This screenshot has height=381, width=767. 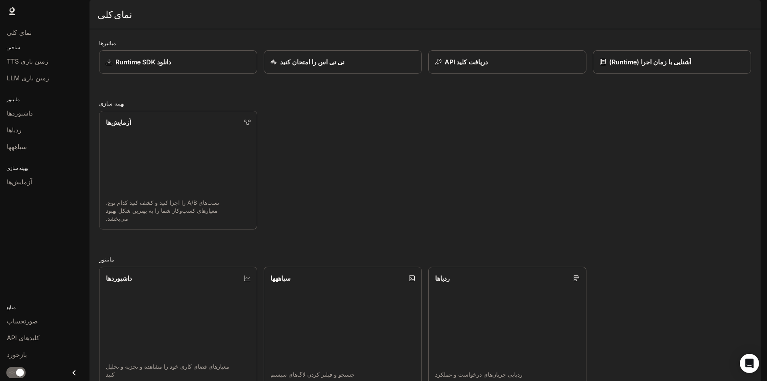 I want to click on font: آزمایش‌ها, so click(x=118, y=122).